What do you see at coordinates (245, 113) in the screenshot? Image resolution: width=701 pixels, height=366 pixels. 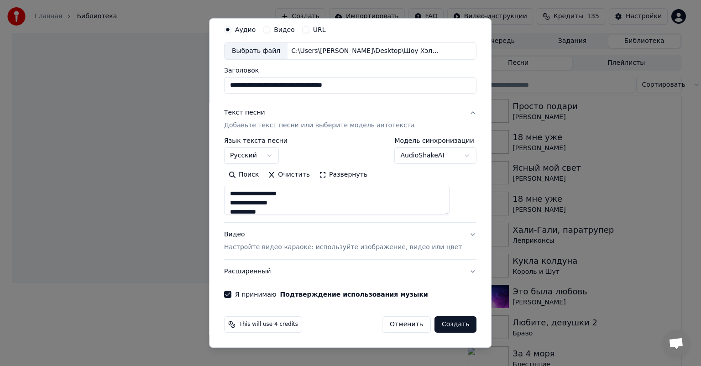 I see `div: Текст песни` at bounding box center [245, 113].